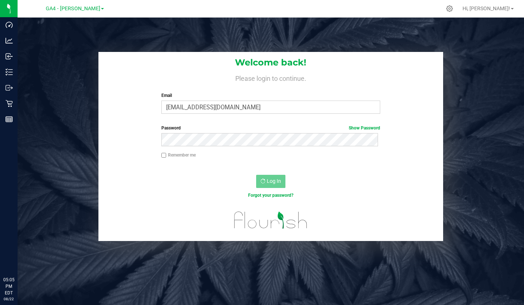 The width and height of the screenshot is (524, 305). I want to click on inline-svg: Inbound, so click(9, 56).